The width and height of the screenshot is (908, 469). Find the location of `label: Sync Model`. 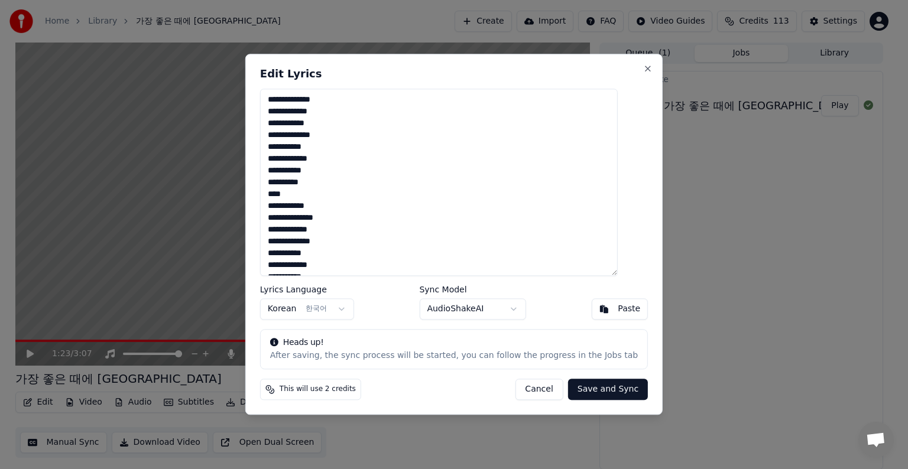

label: Sync Model is located at coordinates (472, 290).